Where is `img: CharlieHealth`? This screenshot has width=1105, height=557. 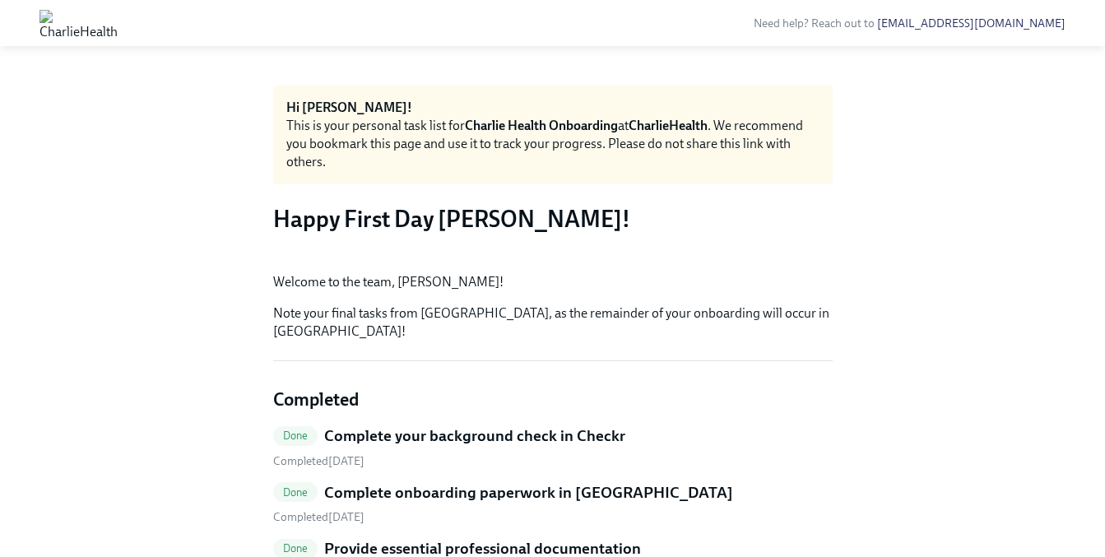
img: CharlieHealth is located at coordinates (78, 23).